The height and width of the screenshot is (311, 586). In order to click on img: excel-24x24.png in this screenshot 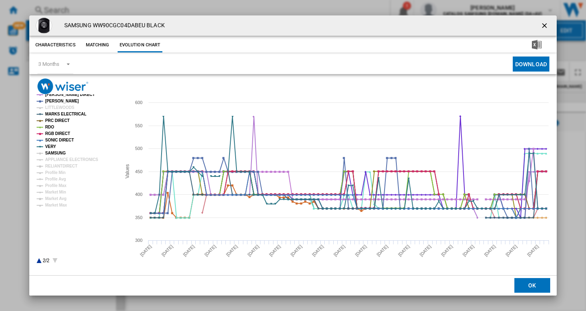, I will do `click(536, 45)`.